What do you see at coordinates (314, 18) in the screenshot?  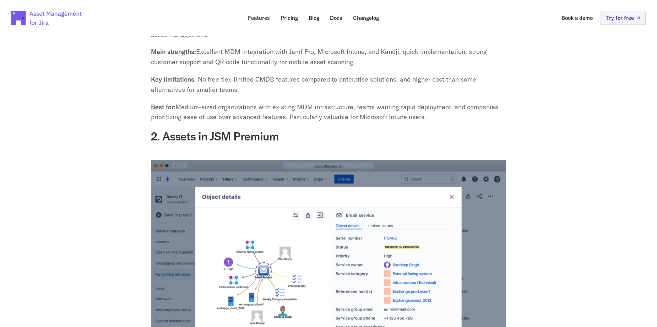 I see `p: Blog` at bounding box center [314, 18].